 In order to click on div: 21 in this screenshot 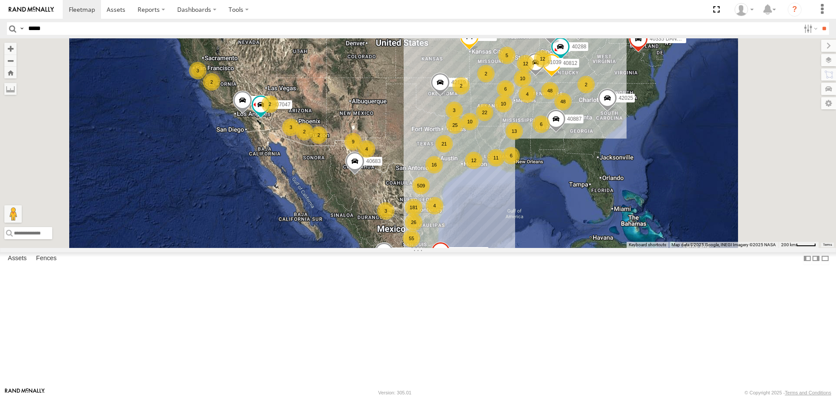, I will do `click(444, 144)`.